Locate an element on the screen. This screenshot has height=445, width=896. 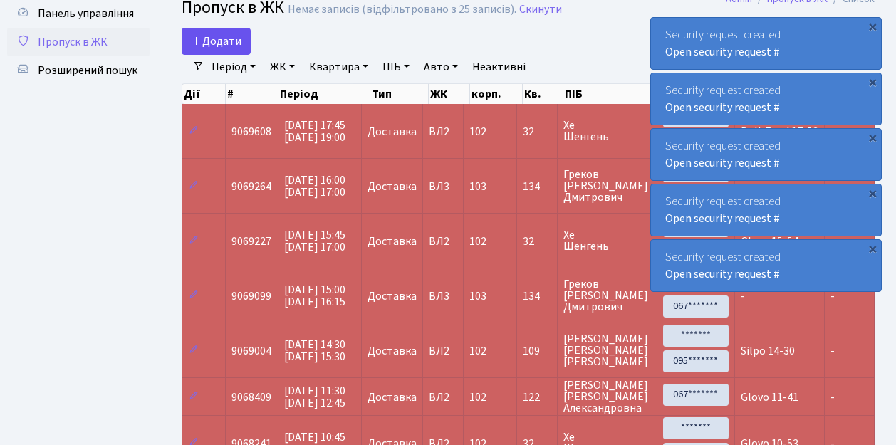
th: ЖК is located at coordinates (449, 94).